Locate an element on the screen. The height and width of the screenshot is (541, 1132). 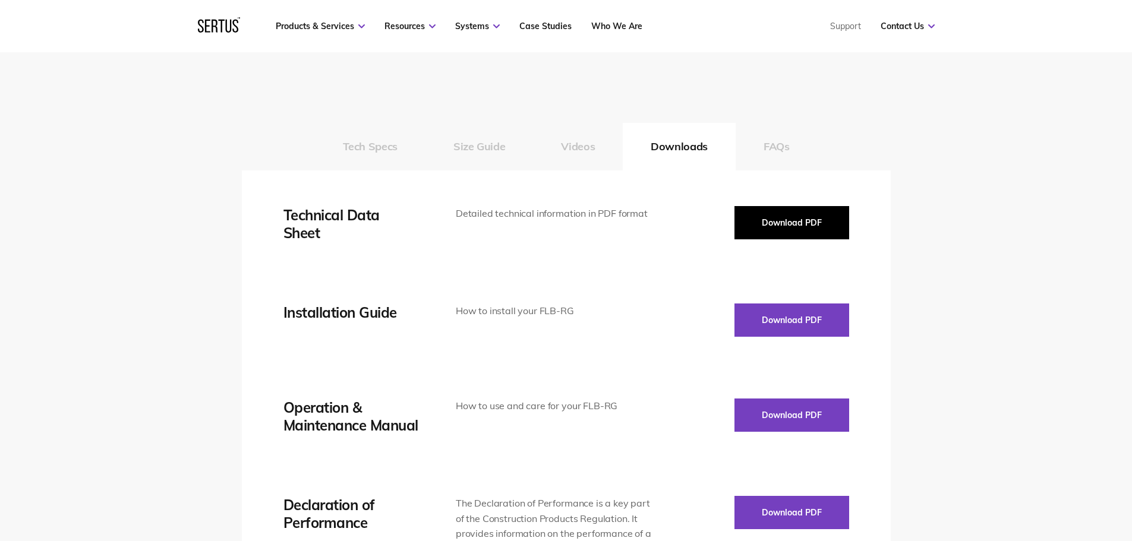
div: Chat Widget is located at coordinates (1025, 472).